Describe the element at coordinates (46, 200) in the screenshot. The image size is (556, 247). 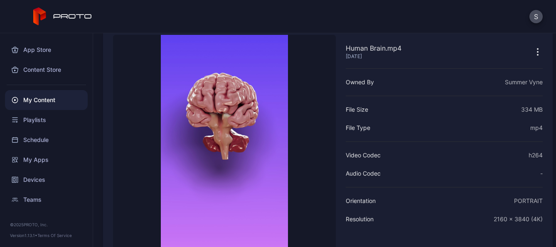
I see `div: Teams` at that location.